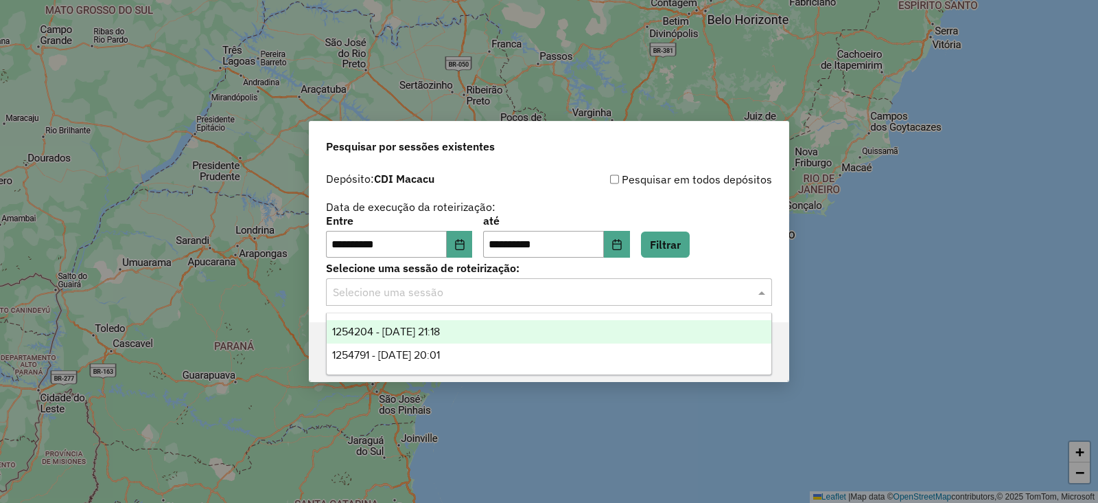  What do you see at coordinates (665, 244) in the screenshot?
I see `button: Filtrar` at bounding box center [665, 244].